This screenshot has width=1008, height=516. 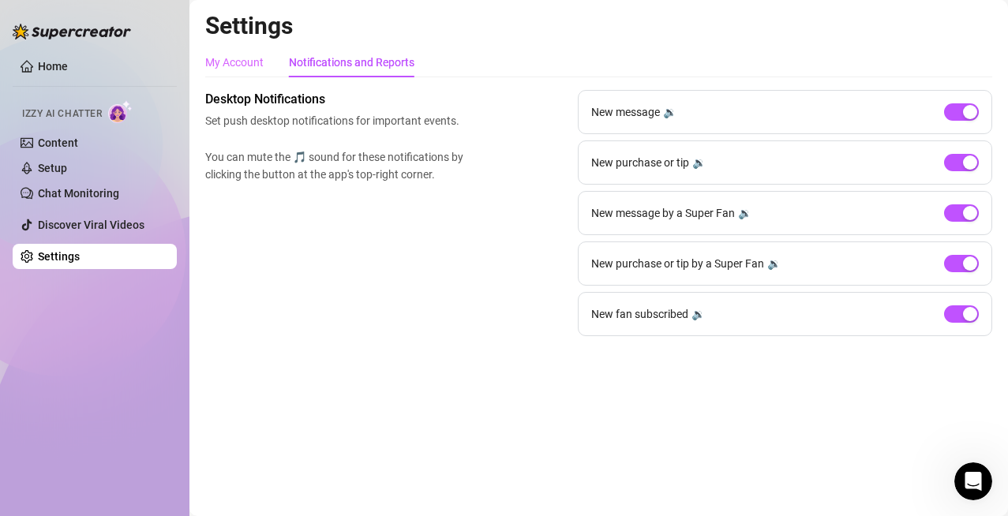 What do you see at coordinates (640, 163) in the screenshot?
I see `span: New purchase or tip` at bounding box center [640, 163].